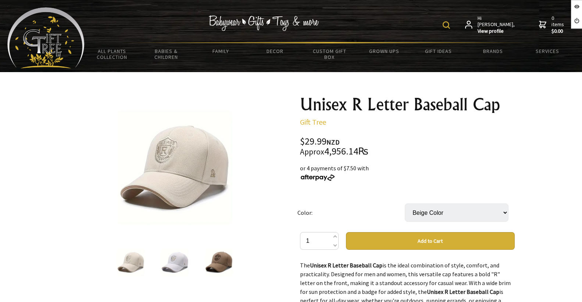 Image resolution: width=582 pixels, height=302 pixels. I want to click on img: Babyware - Gifts - Toys and more..., so click(46, 38).